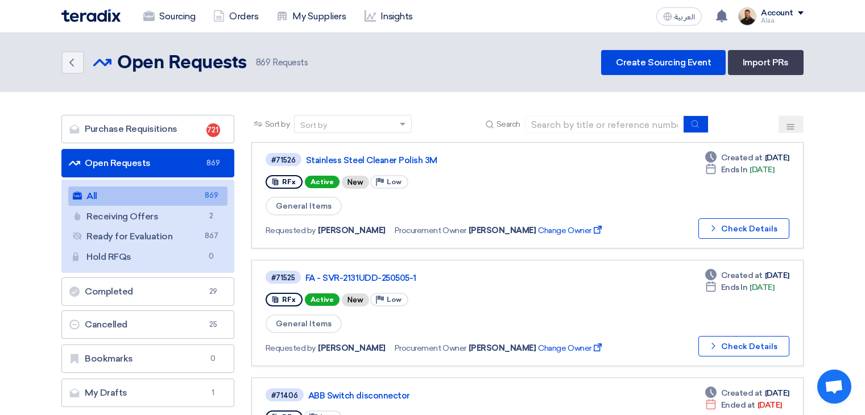 This screenshot has height=415, width=865. Describe the element at coordinates (448, 278) in the screenshot. I see `a: FA - SVR-2131UDD-250505-1` at that location.